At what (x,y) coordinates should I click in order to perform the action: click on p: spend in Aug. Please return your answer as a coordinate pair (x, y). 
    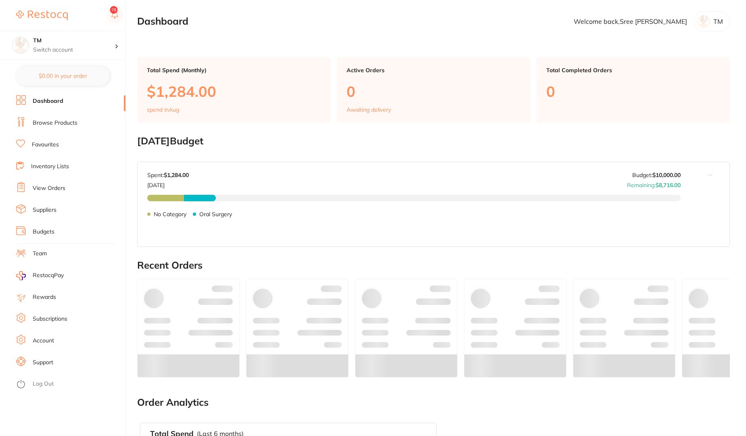
    Looking at the image, I should click on (163, 110).